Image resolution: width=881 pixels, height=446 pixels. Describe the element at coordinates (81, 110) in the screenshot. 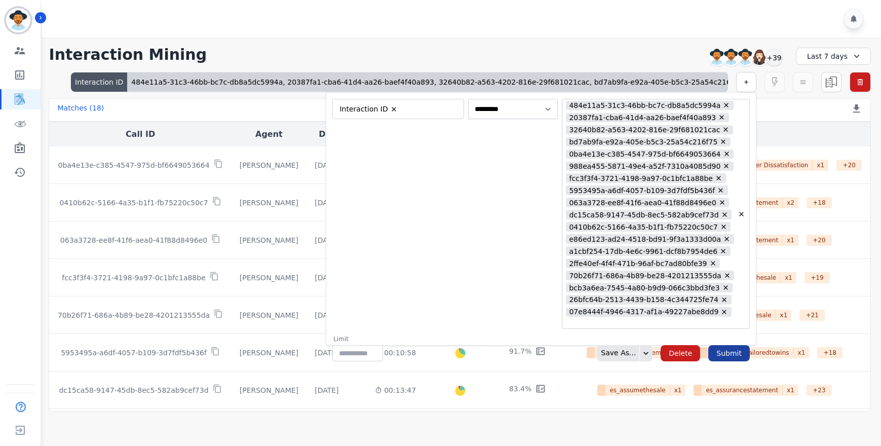

I see `div: Matches ( 18 )` at that location.